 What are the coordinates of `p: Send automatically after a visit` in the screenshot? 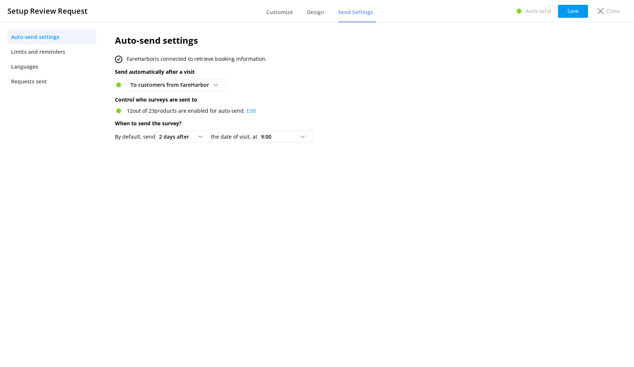 It's located at (326, 72).